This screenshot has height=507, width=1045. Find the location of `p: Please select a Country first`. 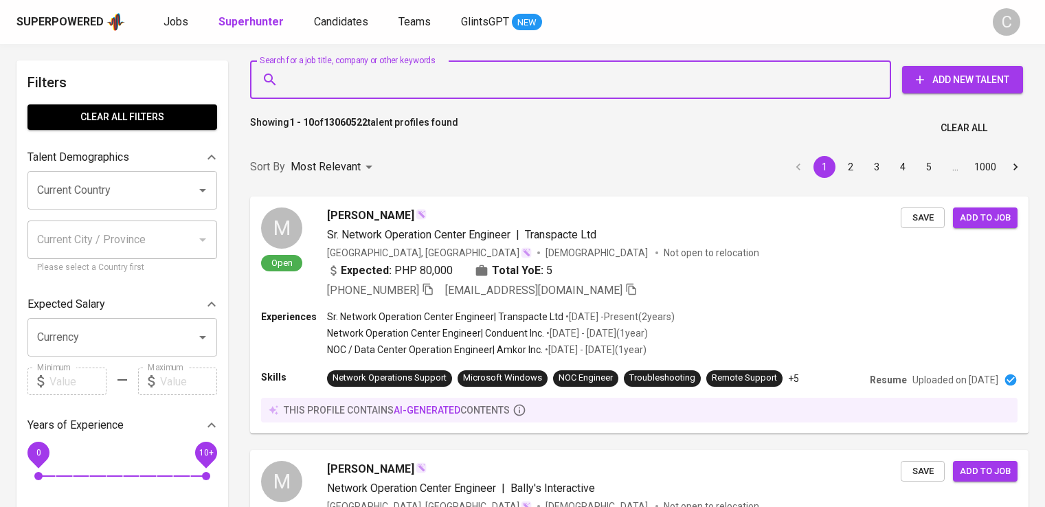

p: Please select a Country first is located at coordinates (122, 268).